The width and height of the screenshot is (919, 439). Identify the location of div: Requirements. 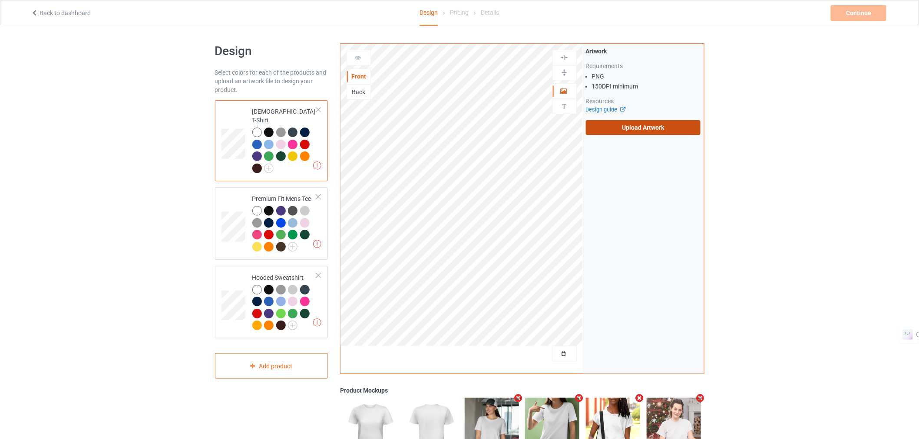
(643, 66).